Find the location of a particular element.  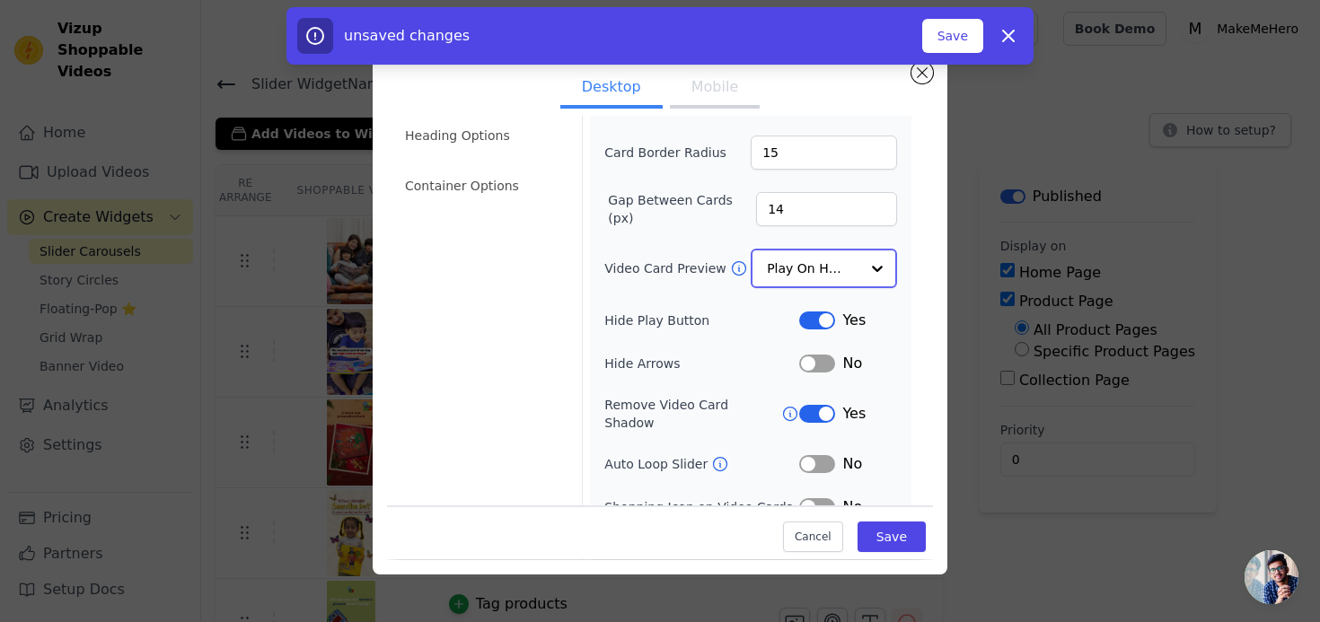

button: Mobile is located at coordinates (715, 89).